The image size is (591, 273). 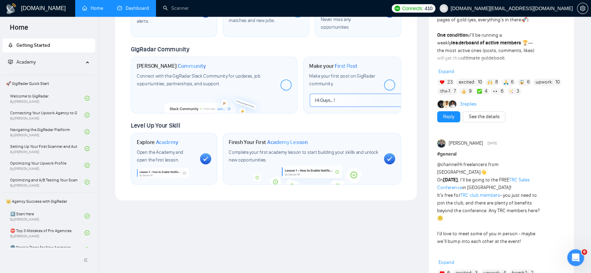 What do you see at coordinates (49, 45) in the screenshot?
I see `li: Getting Started` at bounding box center [49, 45].